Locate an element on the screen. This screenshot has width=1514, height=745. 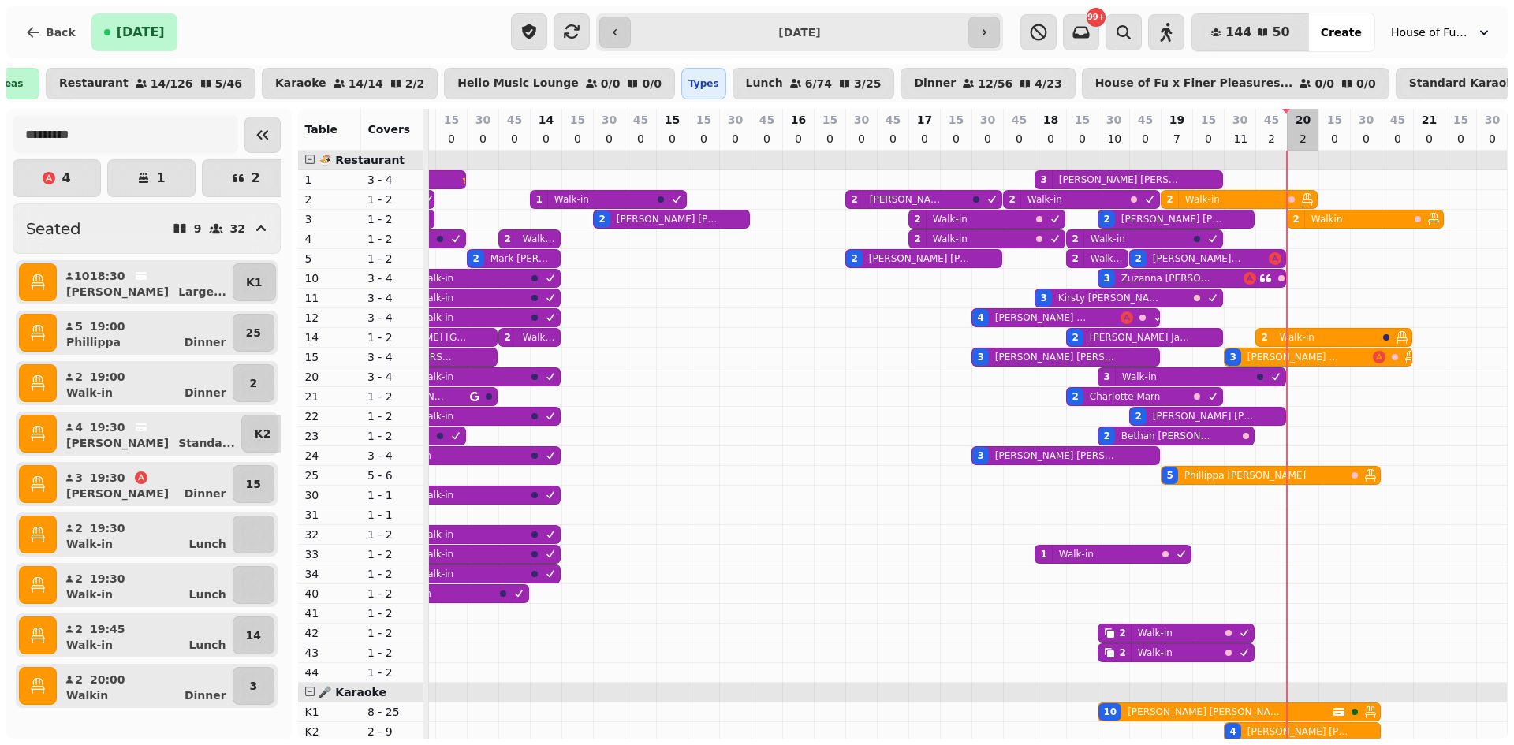
p: 12 is located at coordinates (330, 318).